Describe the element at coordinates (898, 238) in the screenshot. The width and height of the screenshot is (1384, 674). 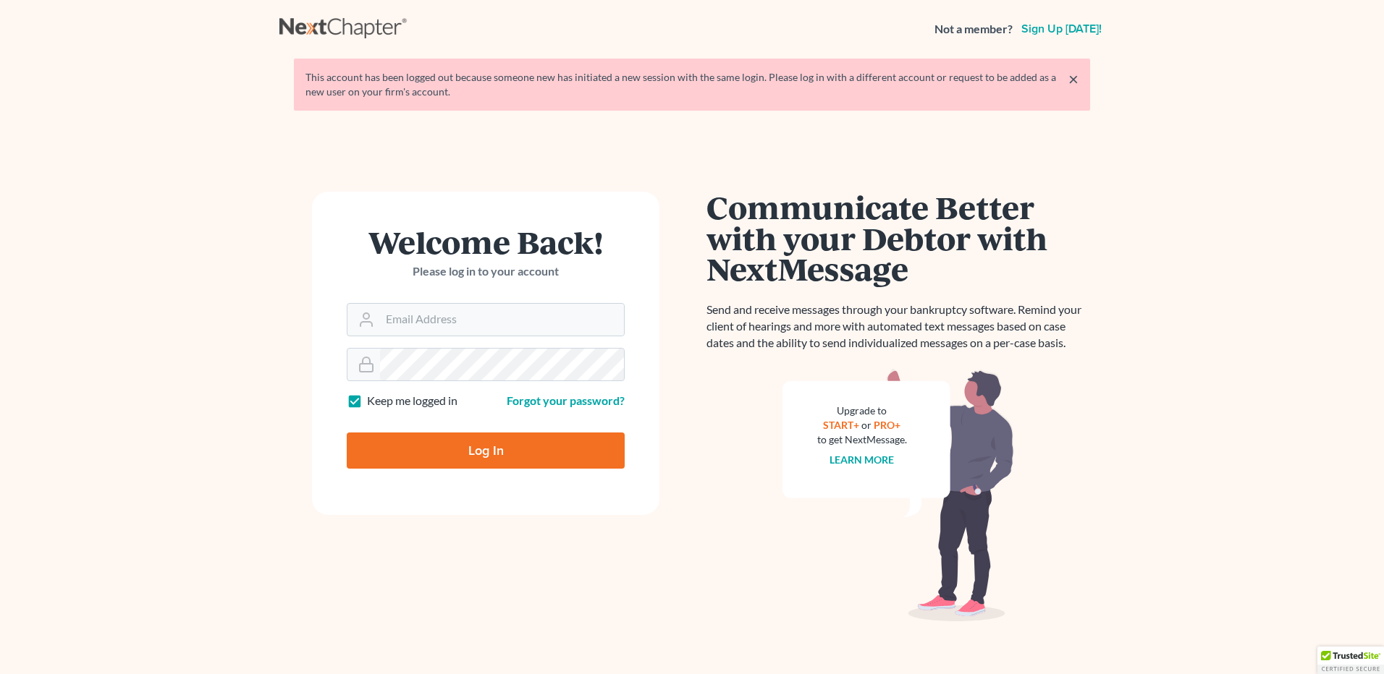
I see `h1: Communicate Better with your Debtor with NextMessage` at that location.